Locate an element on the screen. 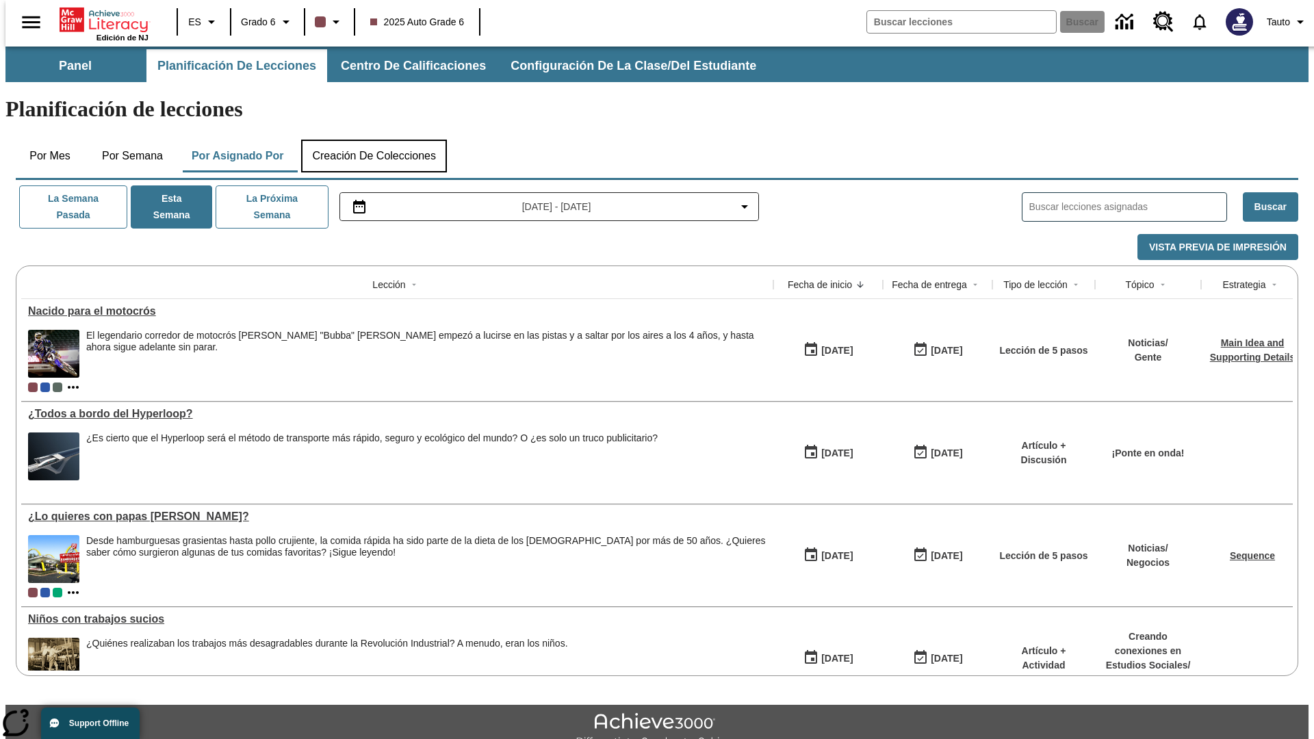 This screenshot has height=739, width=1314. img: Representación artística del vehículo Hyperloop TT entrando en un túnel is located at coordinates (53, 457).